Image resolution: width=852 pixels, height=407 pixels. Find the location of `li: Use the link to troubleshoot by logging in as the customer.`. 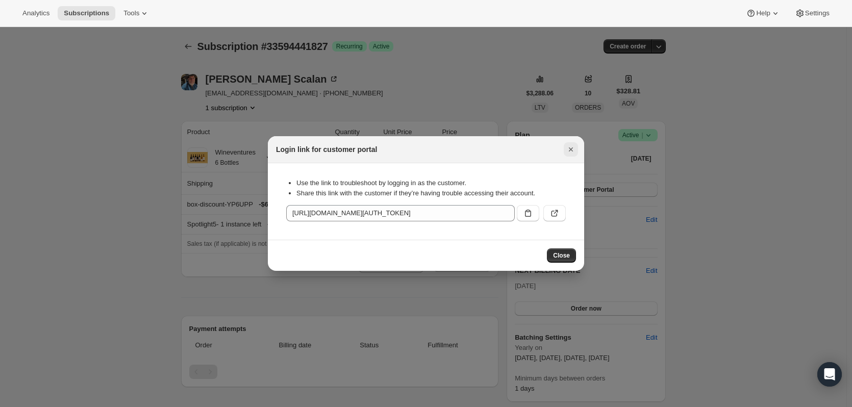

li: Use the link to troubleshoot by logging in as the customer. is located at coordinates (431, 183).